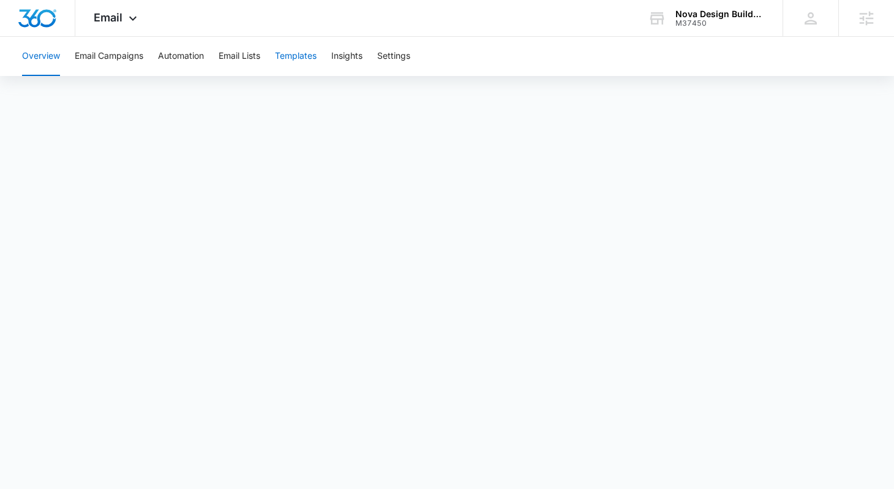 The width and height of the screenshot is (894, 489). I want to click on button: Email Campaigns, so click(109, 56).